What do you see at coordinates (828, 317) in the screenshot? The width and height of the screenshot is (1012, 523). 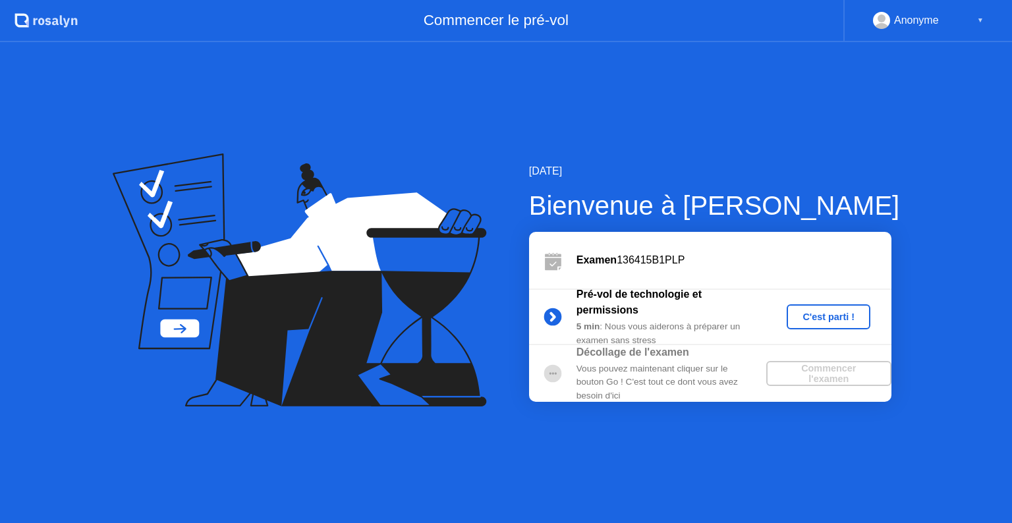 I see `button: C'est parti !` at bounding box center [828, 317].